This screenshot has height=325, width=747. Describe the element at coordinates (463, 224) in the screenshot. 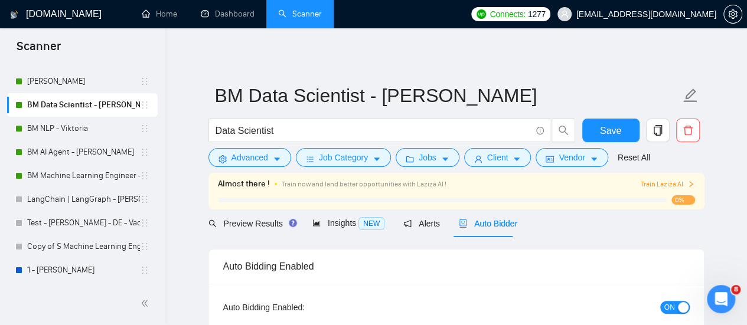

I see `span: robot` at that location.